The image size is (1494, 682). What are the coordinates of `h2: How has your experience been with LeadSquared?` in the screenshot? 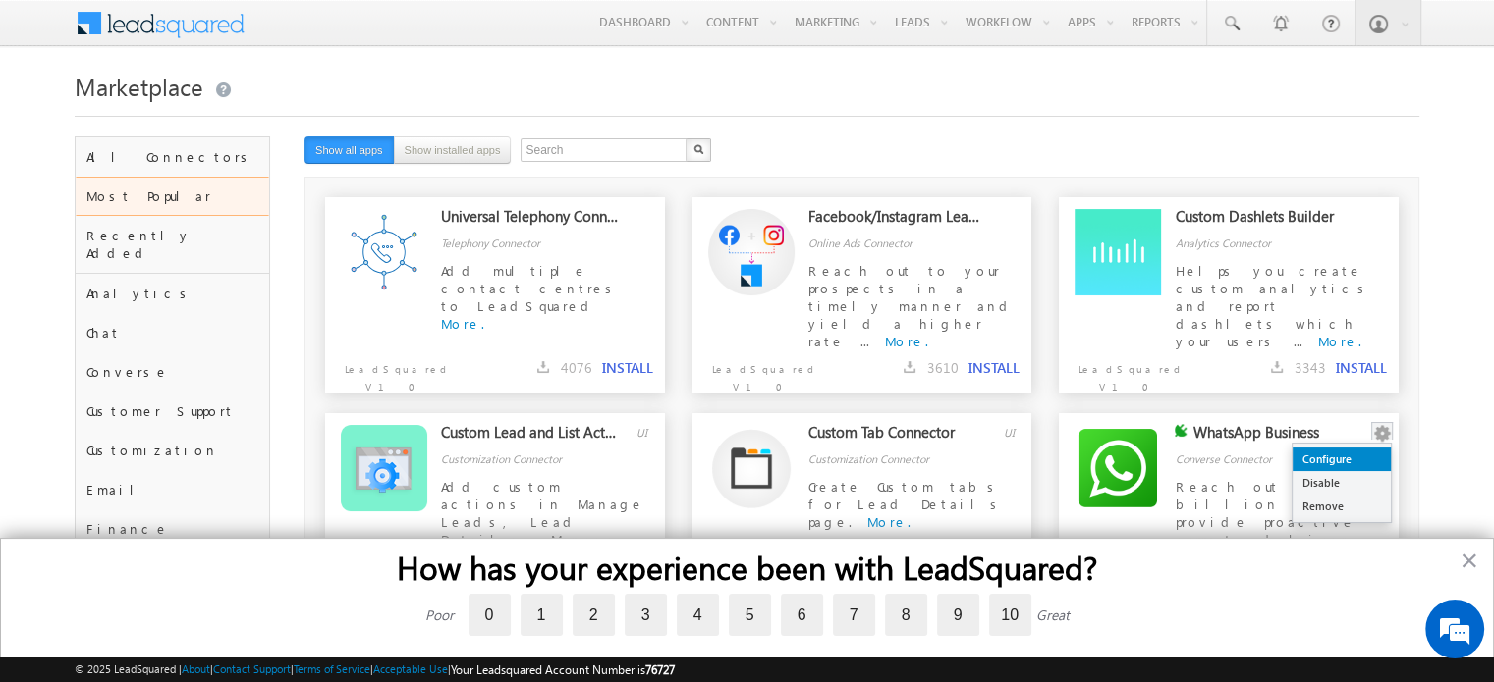 It's located at (746, 568).